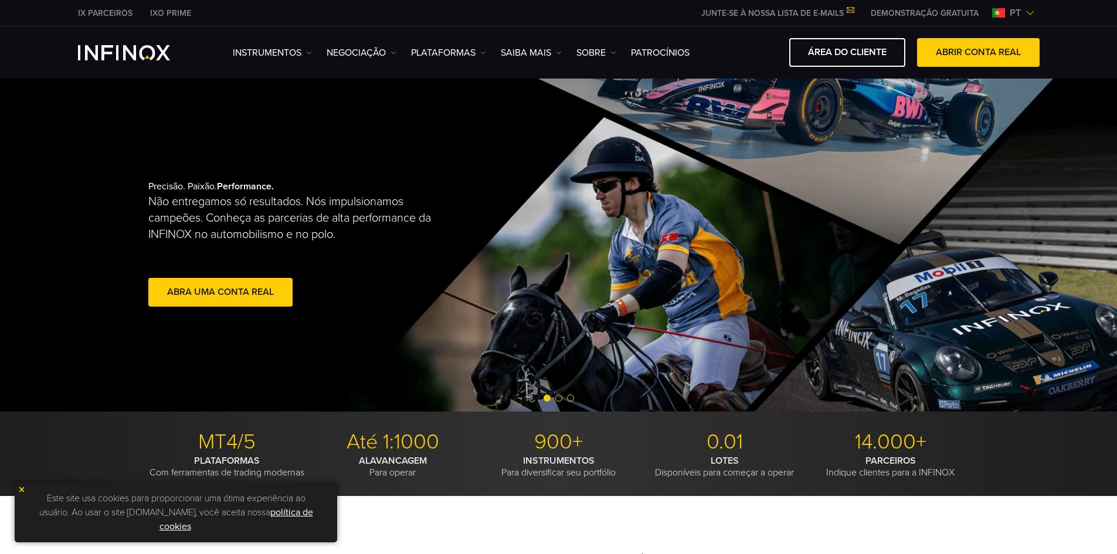 This screenshot has height=554, width=1117. I want to click on p: Não entregamos só resultados. Nós impulsionamos campeões. Conheça as parcerias de alta performanc..., so click(296, 218).